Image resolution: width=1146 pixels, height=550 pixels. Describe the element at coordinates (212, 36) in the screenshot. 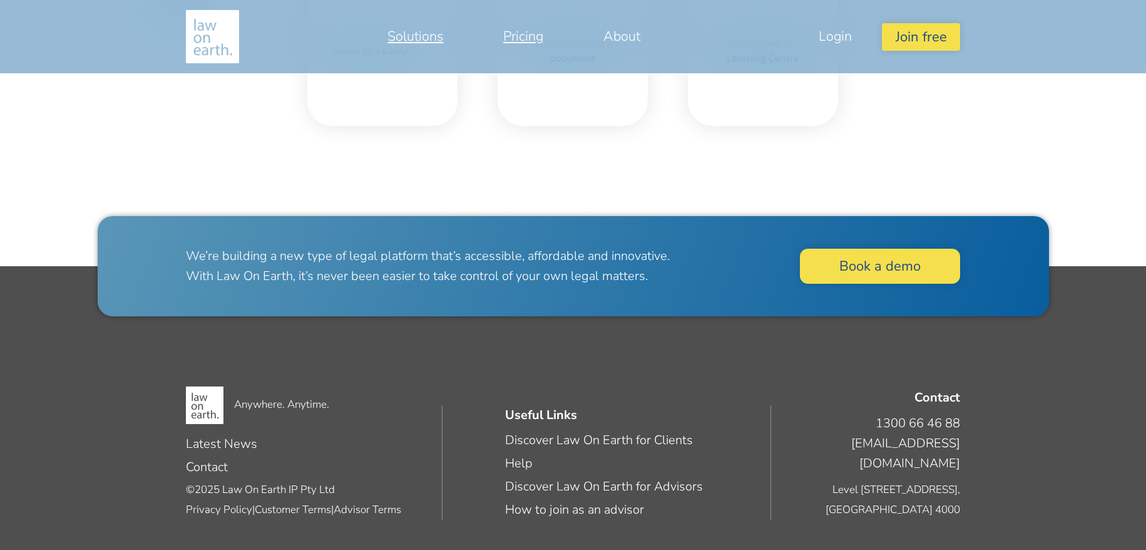

I see `img: Making legal services accessible to everyone, anywhere, anytime` at that location.